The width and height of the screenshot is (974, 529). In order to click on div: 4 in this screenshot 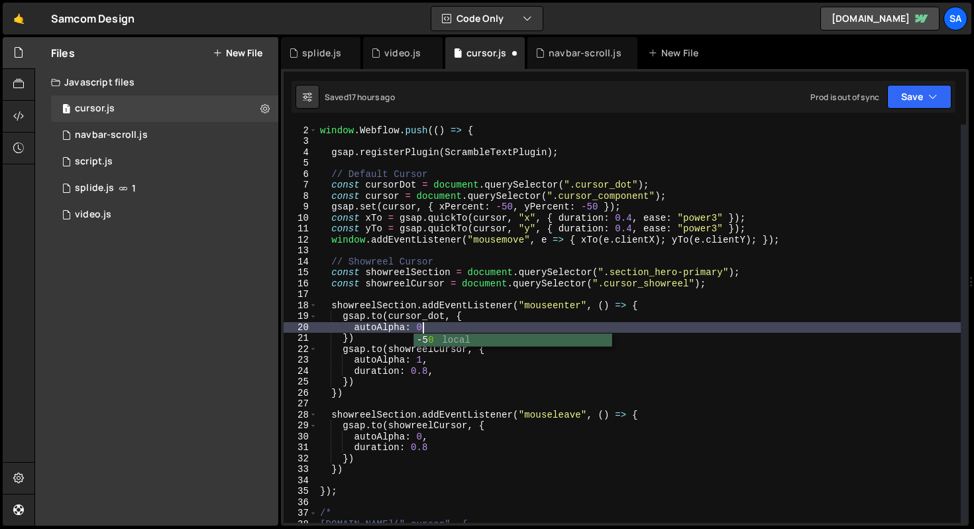, I will do `click(300, 152)`.